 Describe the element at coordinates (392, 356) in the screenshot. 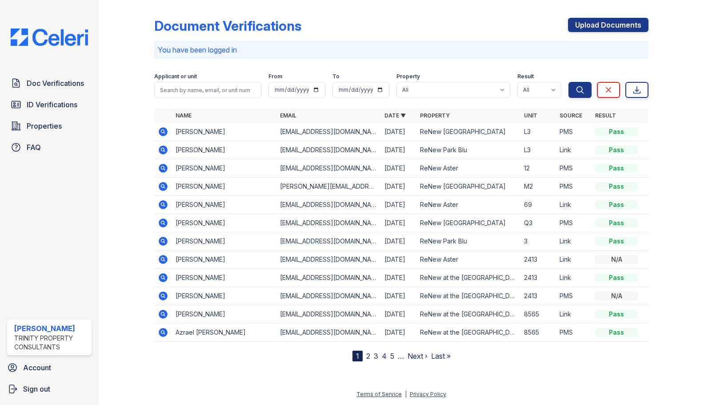

I see `a: 5` at that location.